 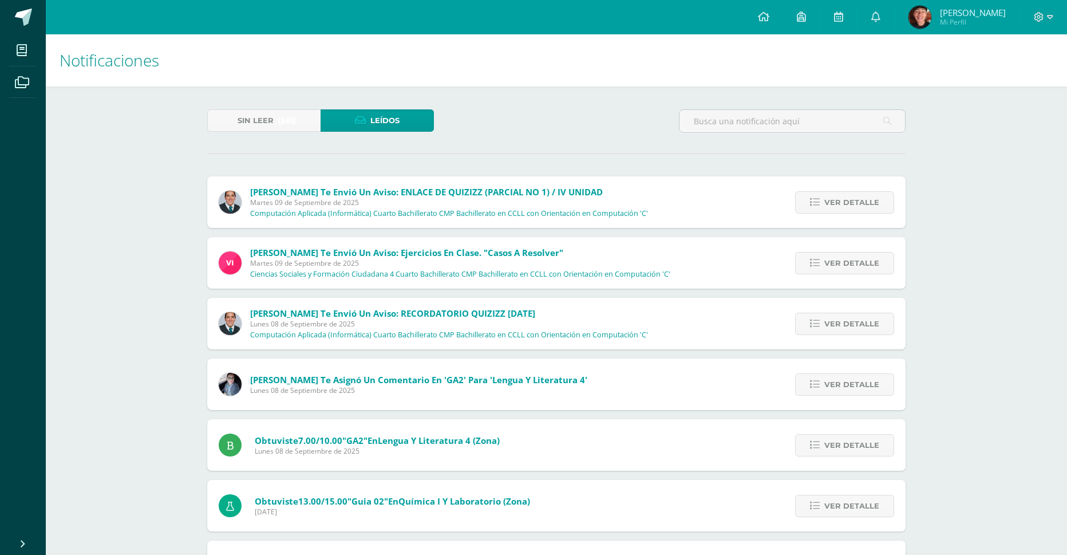 What do you see at coordinates (287, 120) in the screenshot?
I see `span: (561)` at bounding box center [287, 120].